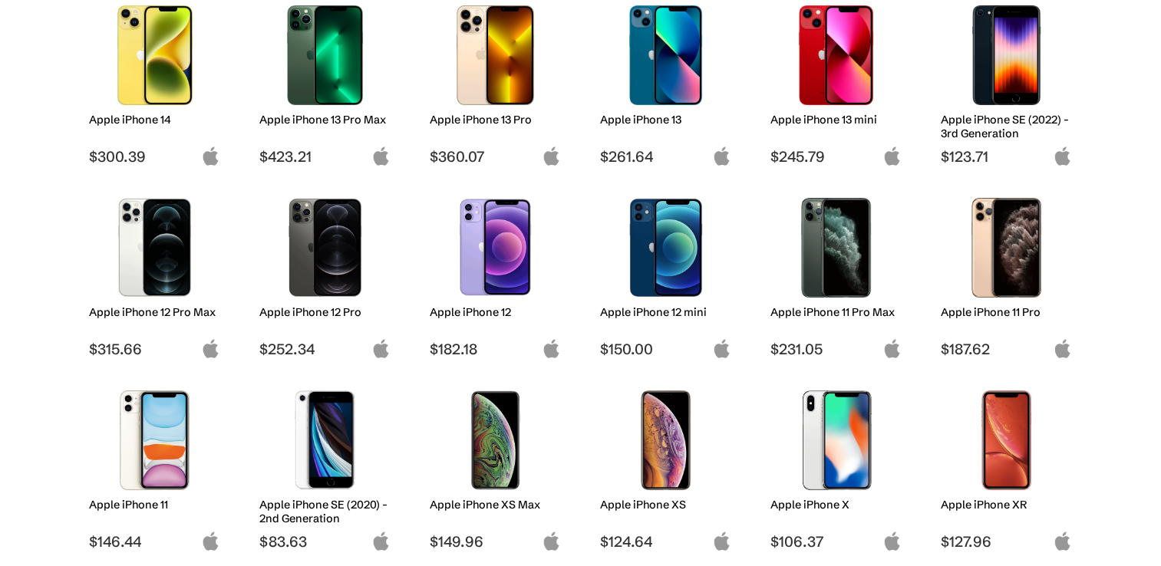  What do you see at coordinates (665, 156) in the screenshot?
I see `span: $261.64` at bounding box center [665, 156].